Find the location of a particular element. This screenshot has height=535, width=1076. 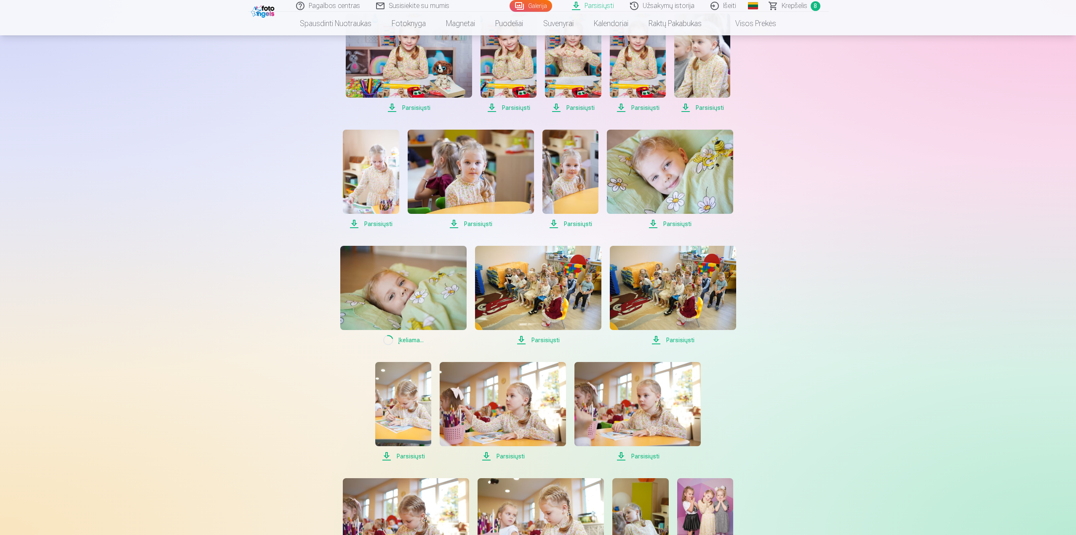

a: Įkeliama... is located at coordinates (404, 296).